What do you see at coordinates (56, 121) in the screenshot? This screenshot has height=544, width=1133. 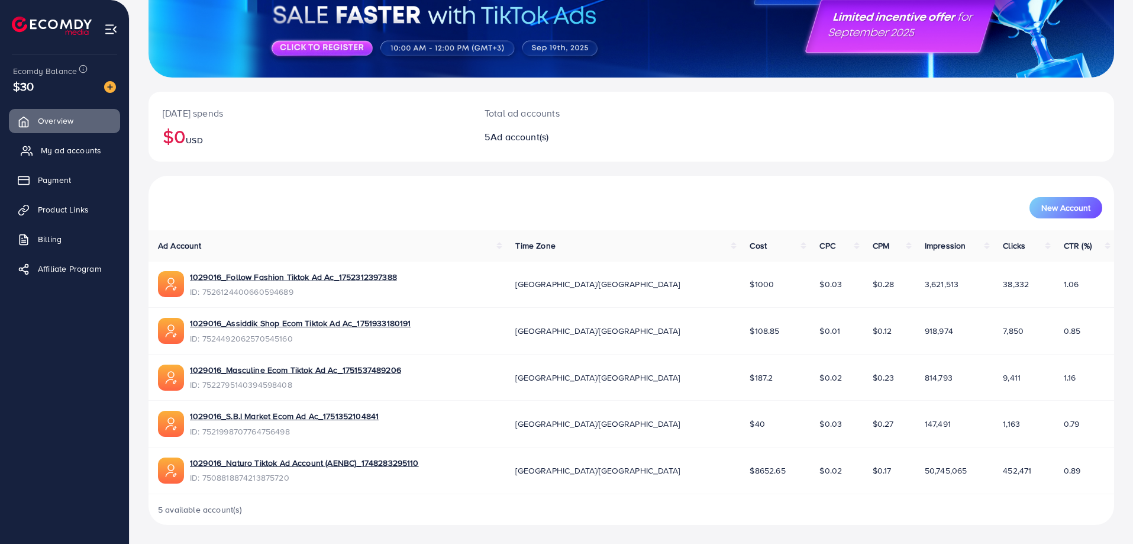 I see `span: Overview` at bounding box center [56, 121].